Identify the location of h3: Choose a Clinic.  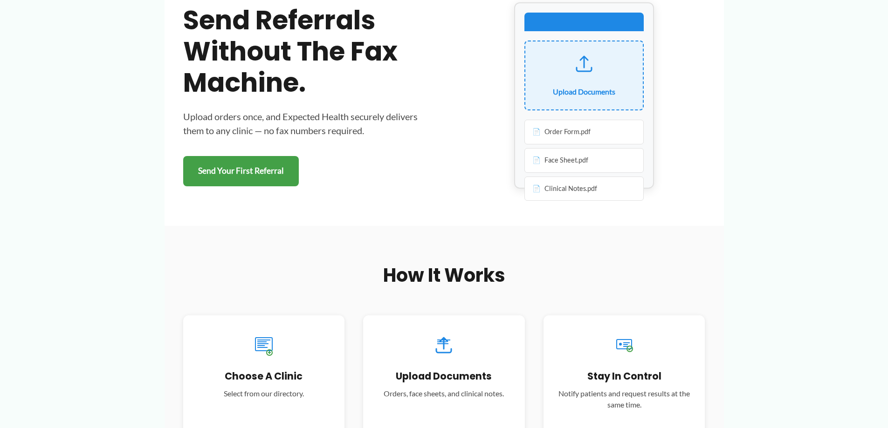
(264, 376).